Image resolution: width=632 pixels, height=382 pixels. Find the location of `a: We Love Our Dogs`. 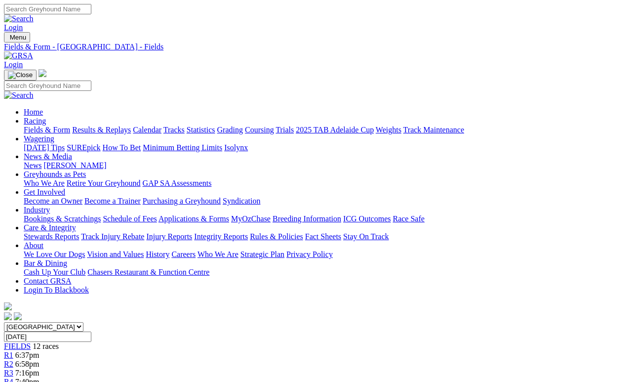

a: We Love Our Dogs is located at coordinates (54, 254).